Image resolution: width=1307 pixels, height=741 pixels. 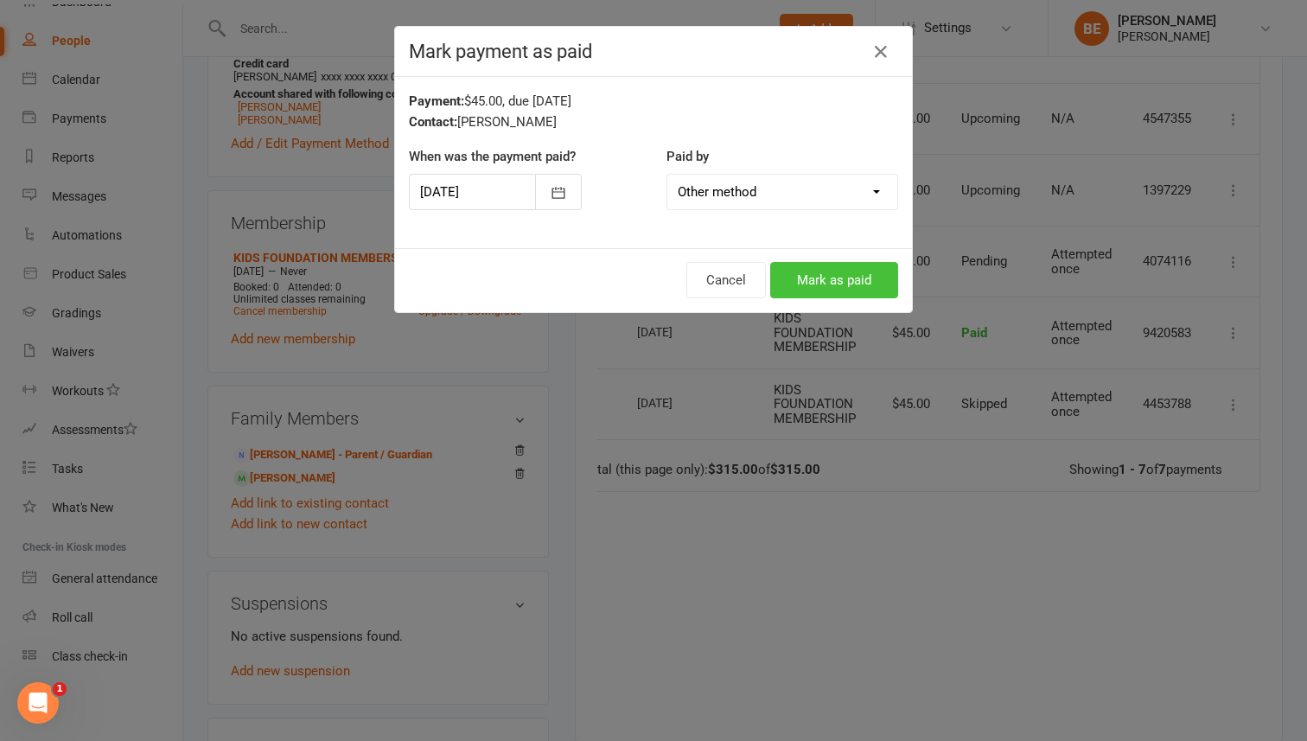 What do you see at coordinates (60, 689) in the screenshot?
I see `span: 1` at bounding box center [60, 689].